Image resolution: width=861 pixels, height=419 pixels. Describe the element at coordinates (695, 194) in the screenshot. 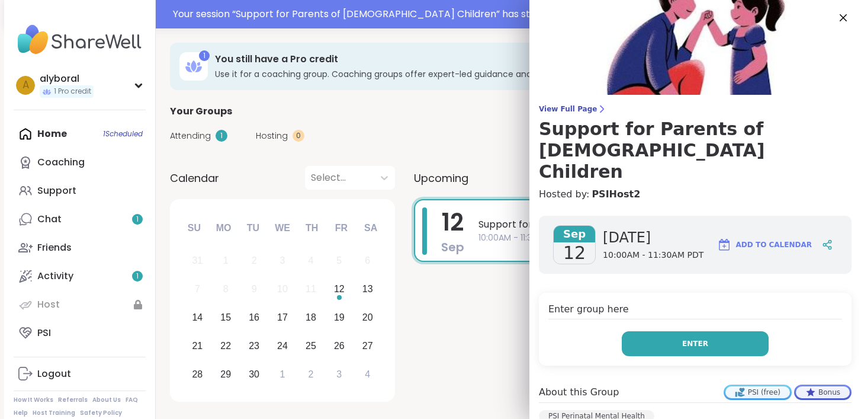

I see `h4: Hosted by:` at that location.